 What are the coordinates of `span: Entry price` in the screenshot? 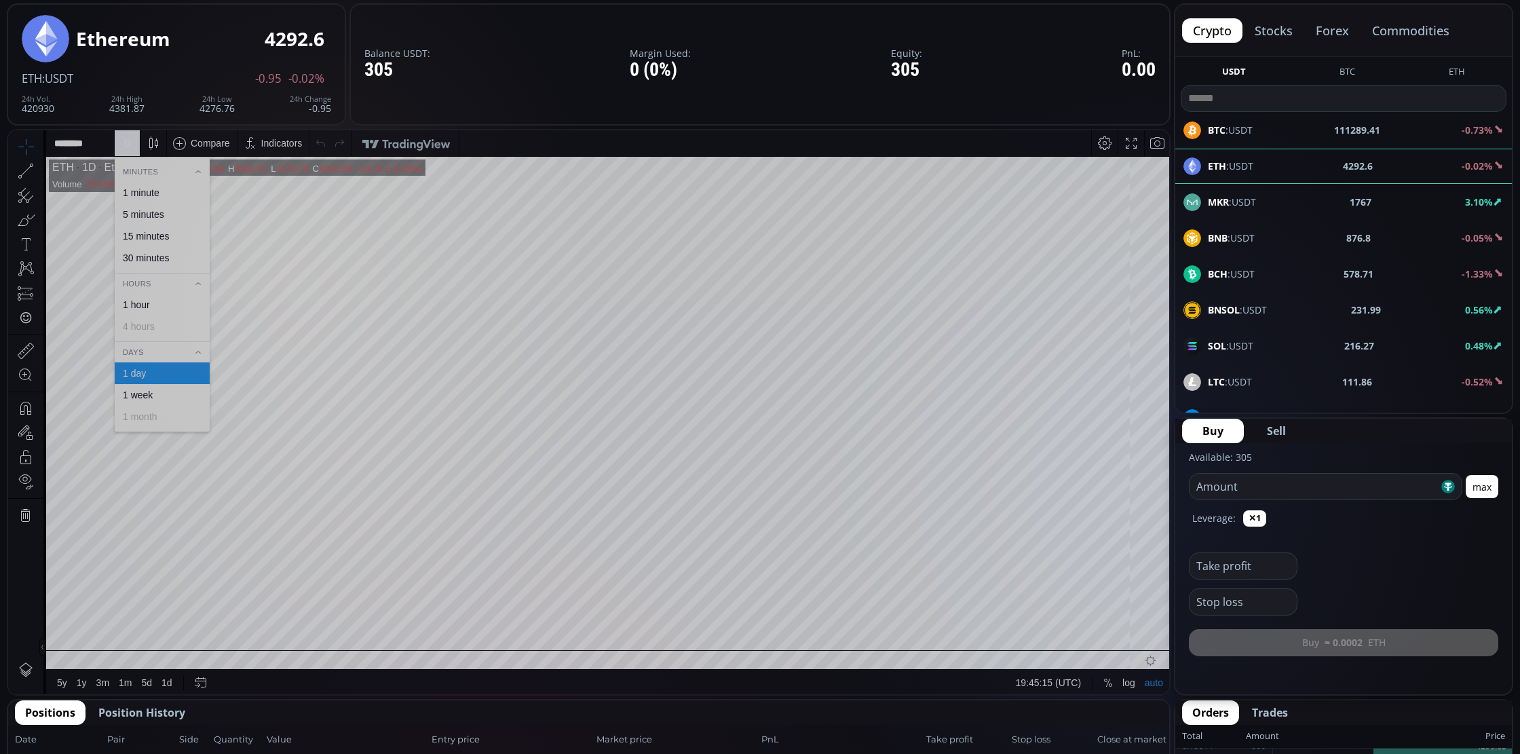 It's located at (512, 740).